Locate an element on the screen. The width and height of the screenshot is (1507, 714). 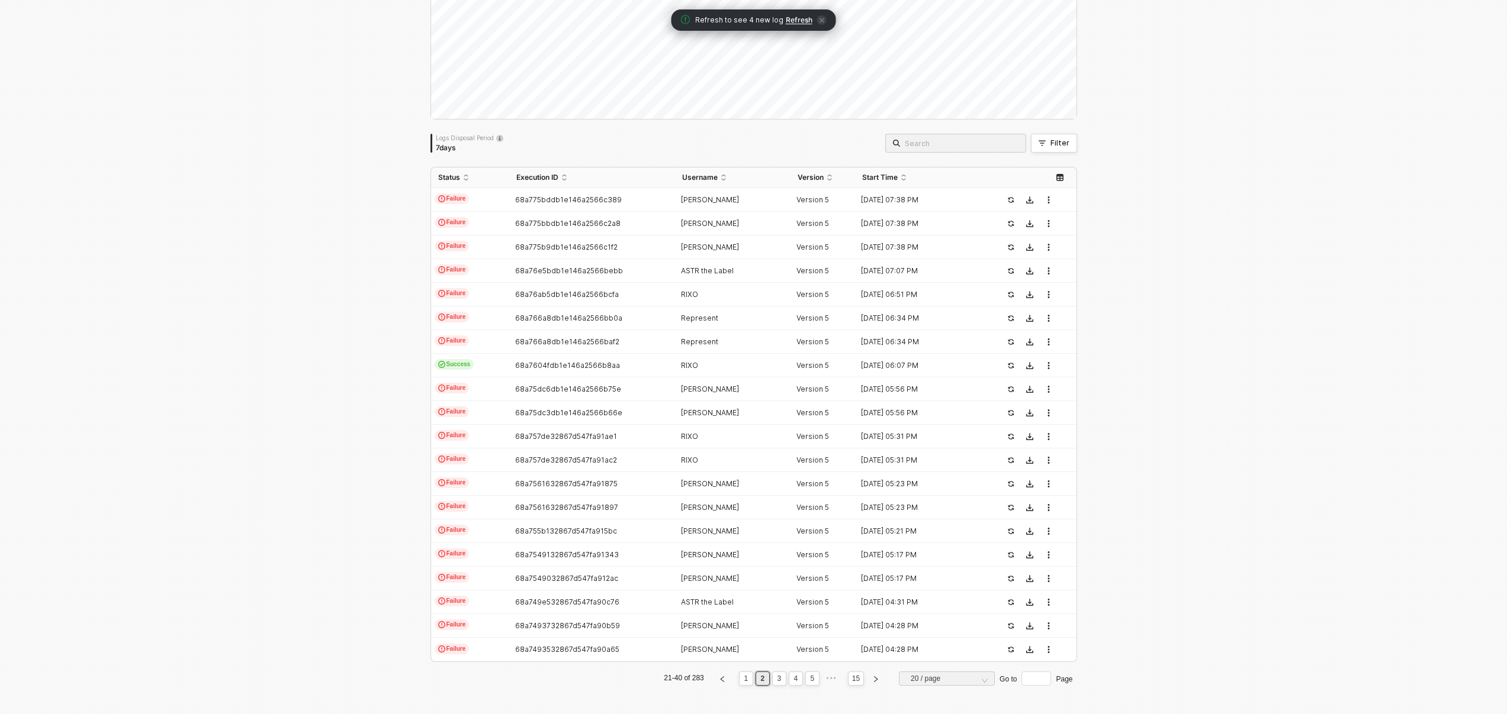
span: icon-cards is located at coordinates (442, 365).